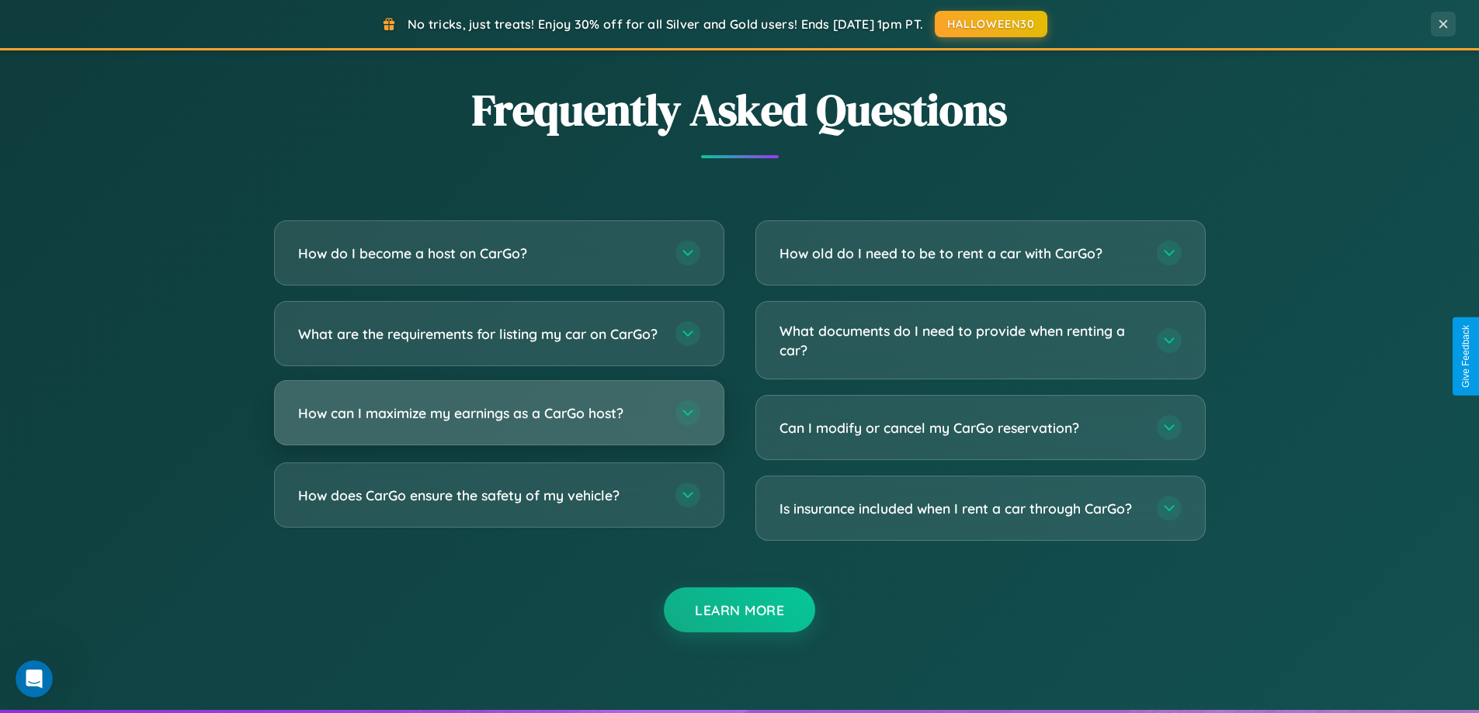  I want to click on h3: How does CarGo ensure the safety of my vehicle?, so click(479, 495).